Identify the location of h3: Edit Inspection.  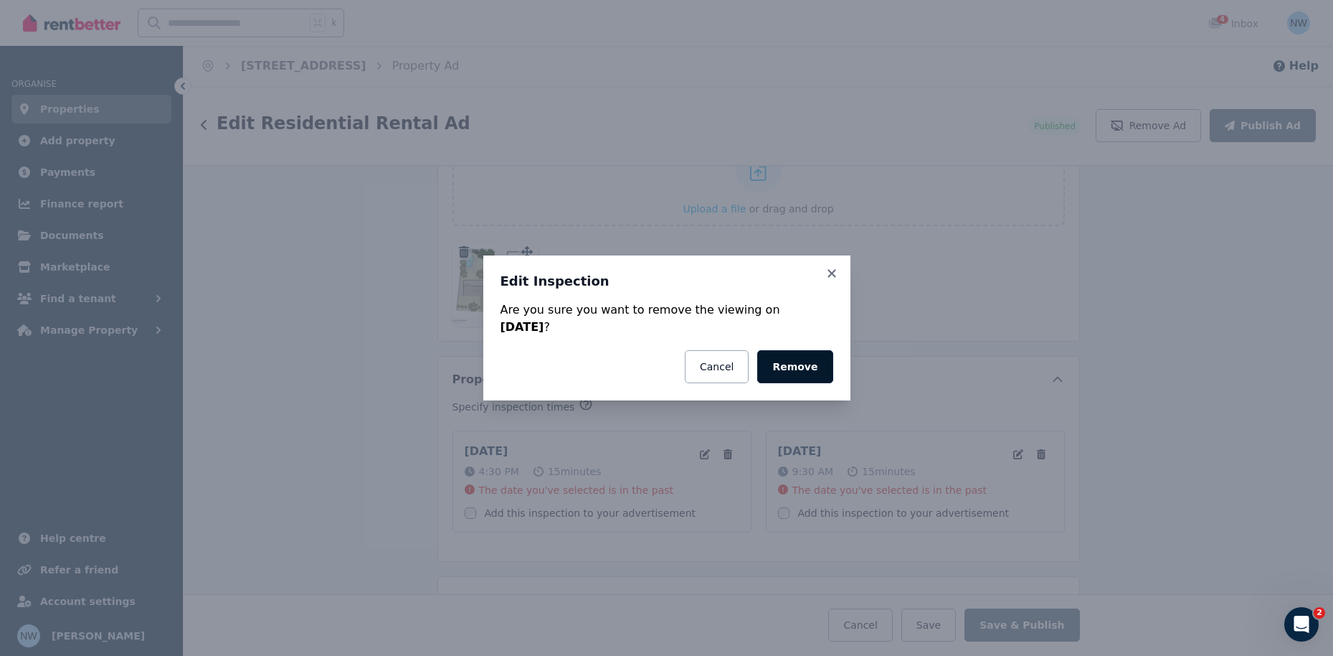
(667, 281).